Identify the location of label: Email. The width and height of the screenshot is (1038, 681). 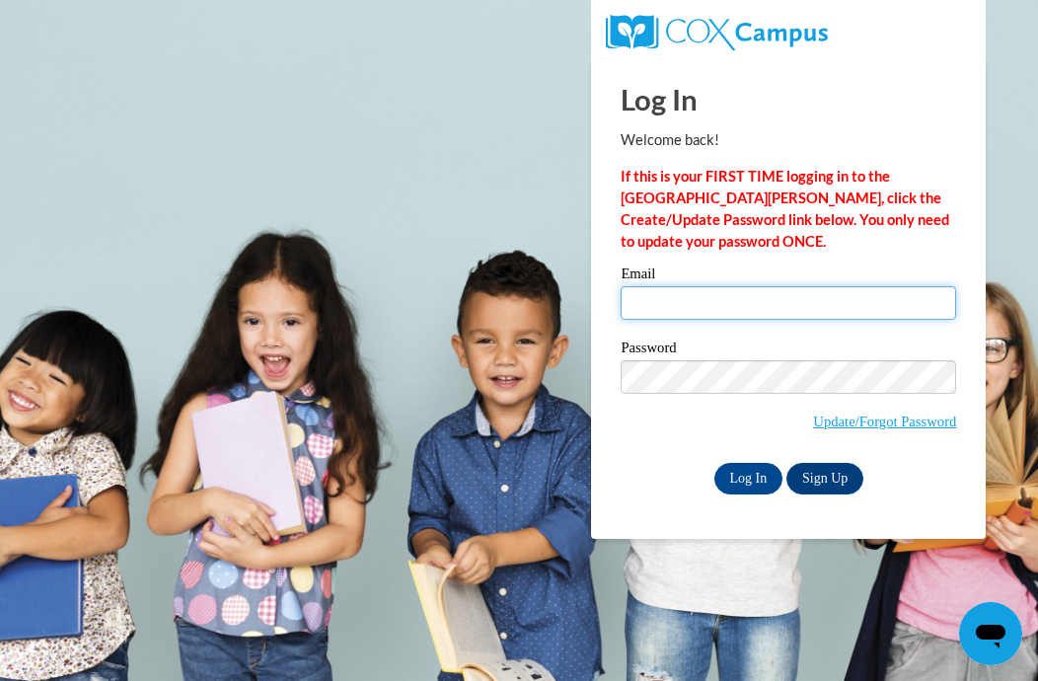
(788, 276).